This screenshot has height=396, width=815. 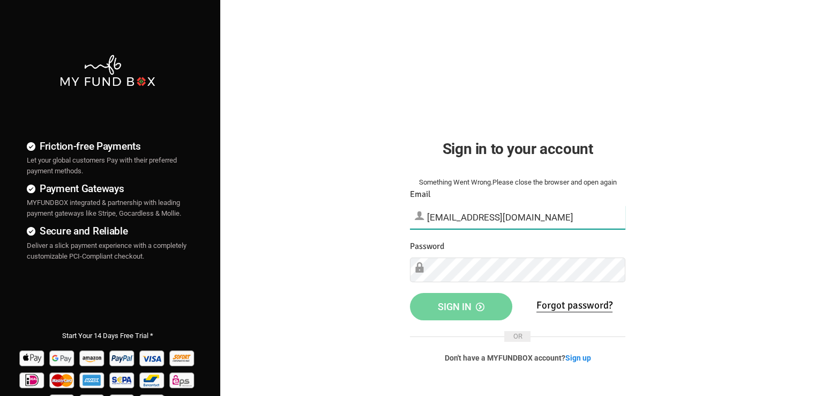 What do you see at coordinates (152, 357) in the screenshot?
I see `img: Visa` at bounding box center [152, 357].